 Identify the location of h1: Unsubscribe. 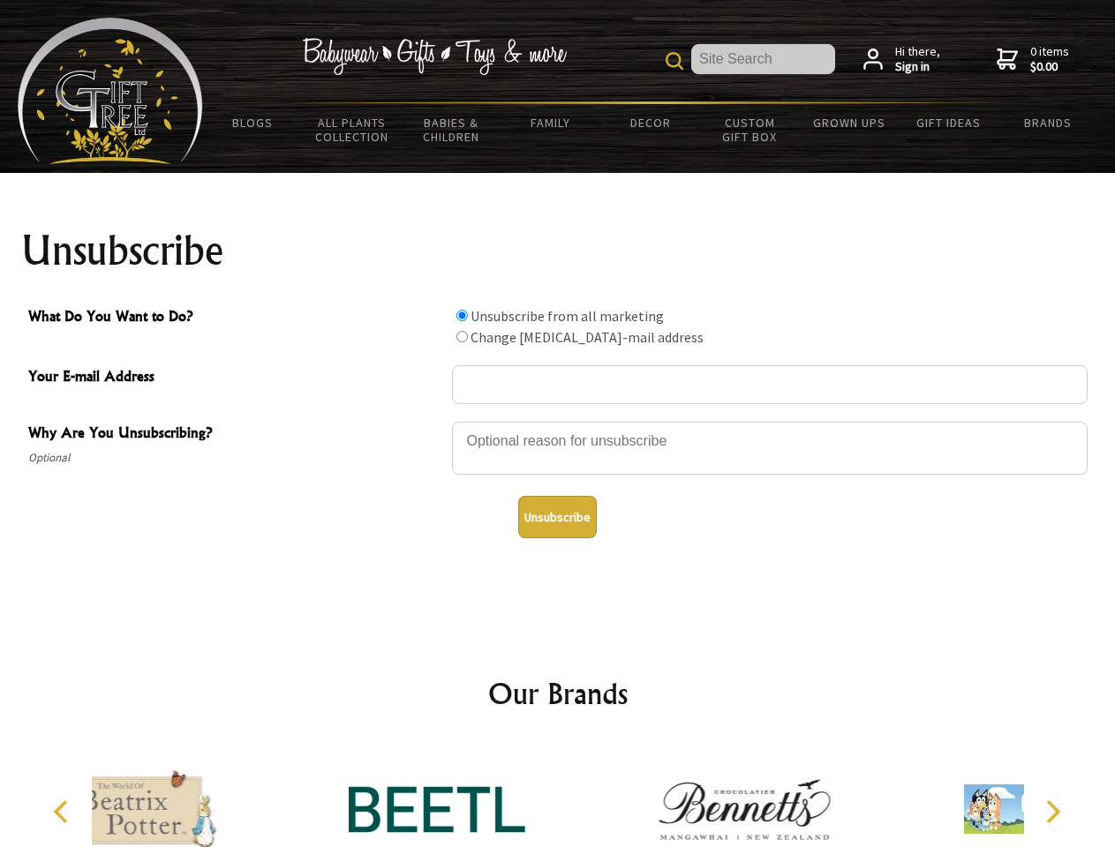
(558, 251).